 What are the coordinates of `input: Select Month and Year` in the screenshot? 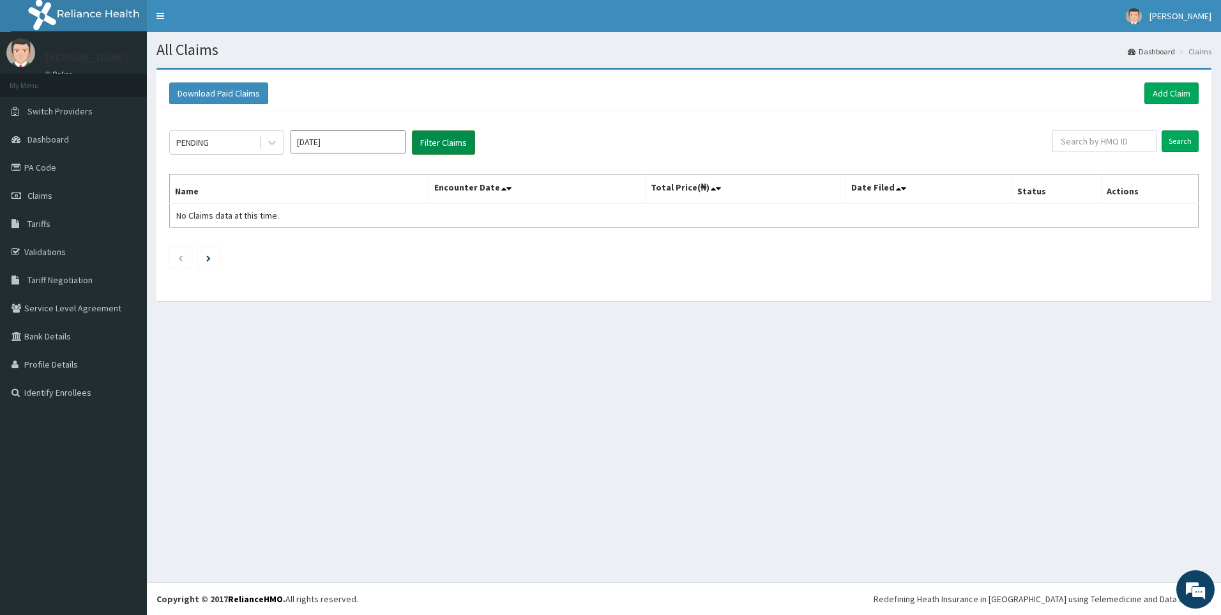 It's located at (348, 142).